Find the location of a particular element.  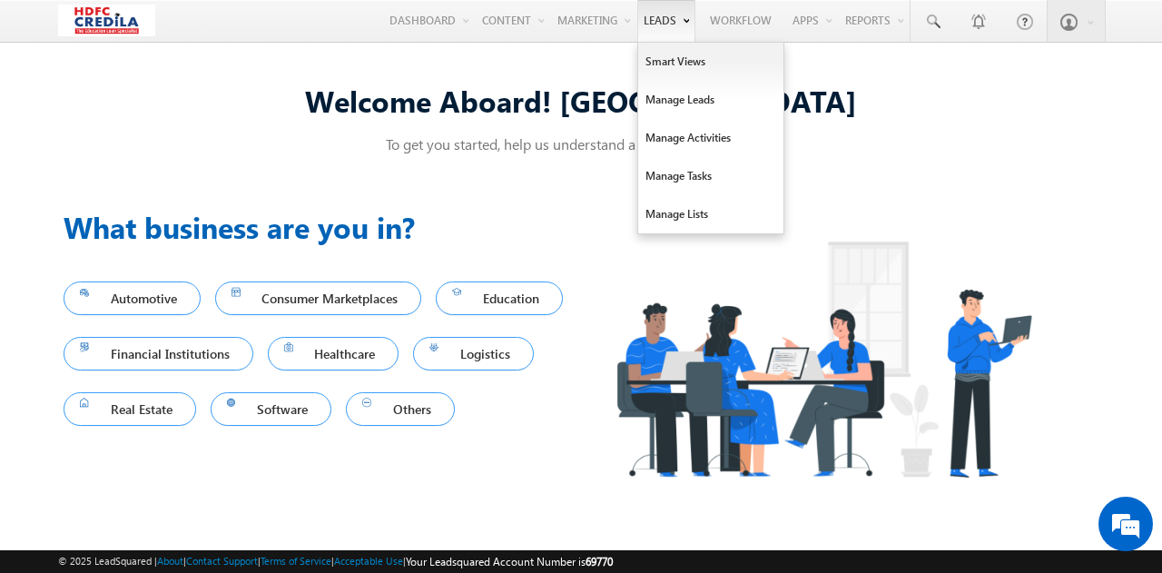

img: Industry.png is located at coordinates (824, 359).